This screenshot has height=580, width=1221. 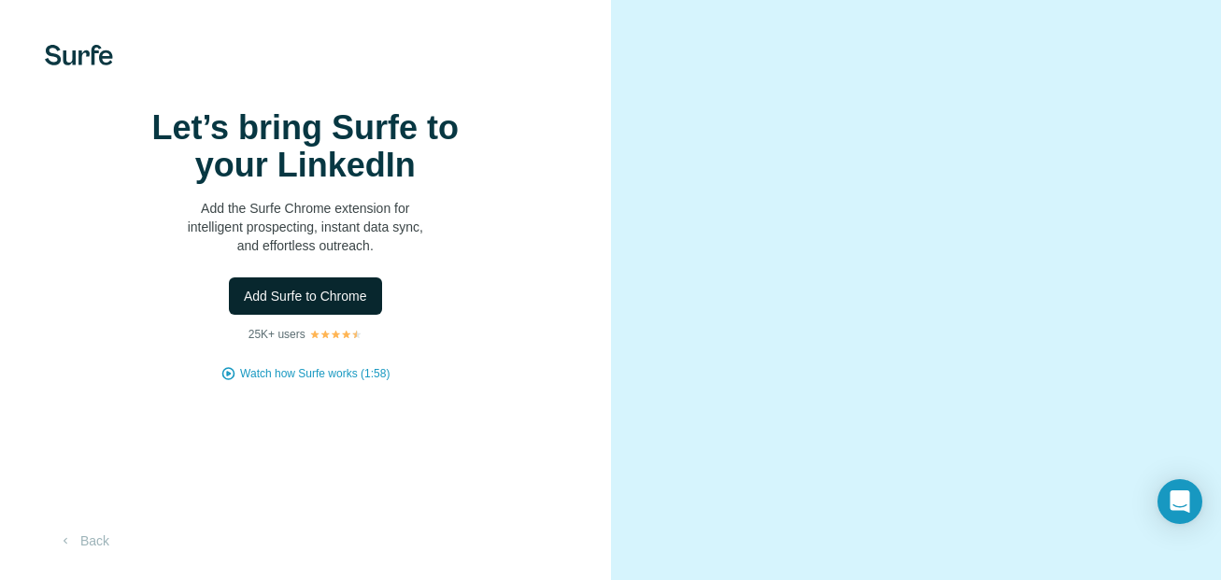 I want to click on span: Watch how Surfe works (1:58), so click(x=315, y=374).